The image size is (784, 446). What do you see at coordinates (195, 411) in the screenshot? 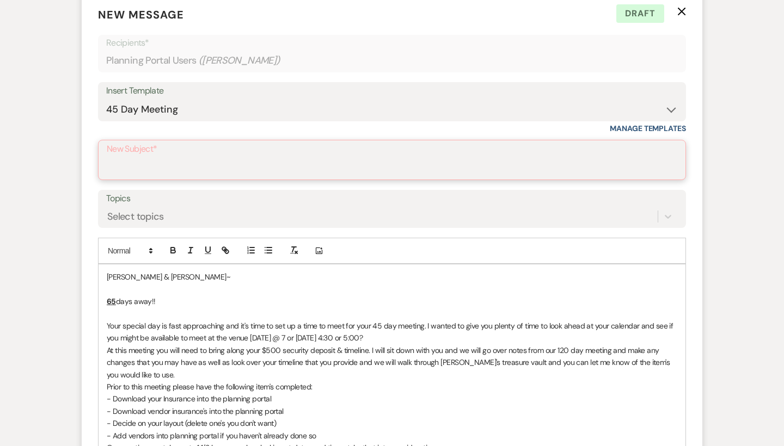
I see `span: - Download vendor insurance's into the planning portal` at bounding box center [195, 411].